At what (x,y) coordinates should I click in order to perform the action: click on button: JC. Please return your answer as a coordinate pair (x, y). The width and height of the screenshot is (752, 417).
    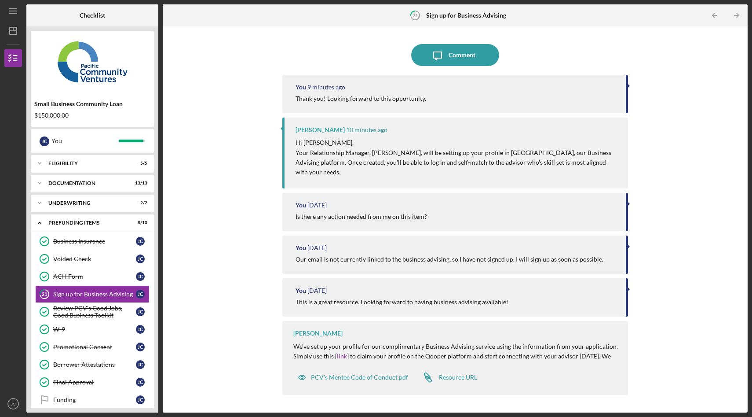
    Looking at the image, I should click on (13, 403).